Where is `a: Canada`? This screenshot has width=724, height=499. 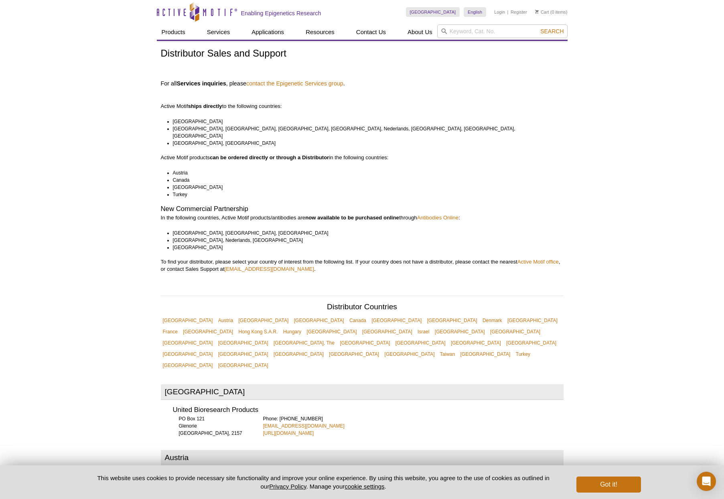
a: Canada is located at coordinates (358, 320).